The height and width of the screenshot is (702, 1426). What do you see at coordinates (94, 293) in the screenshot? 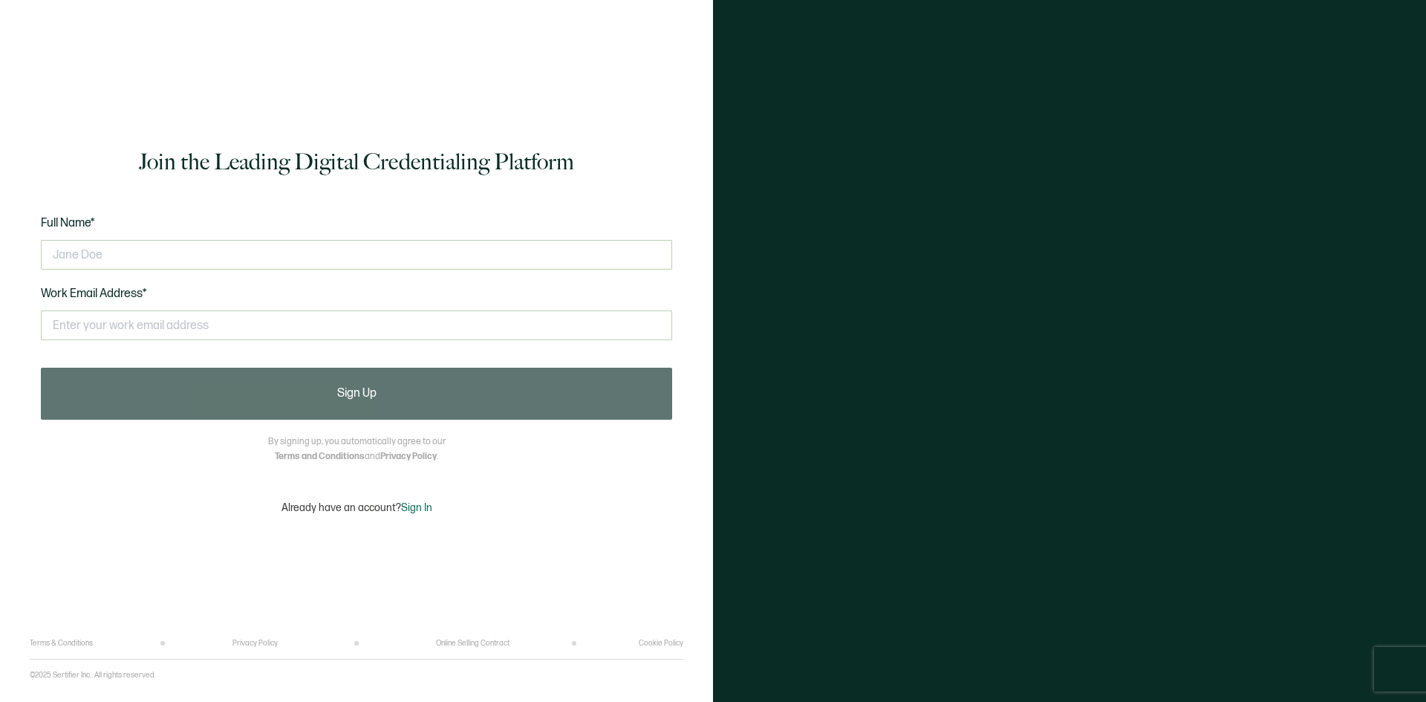
I see `span: Work Email Address*` at bounding box center [94, 293].